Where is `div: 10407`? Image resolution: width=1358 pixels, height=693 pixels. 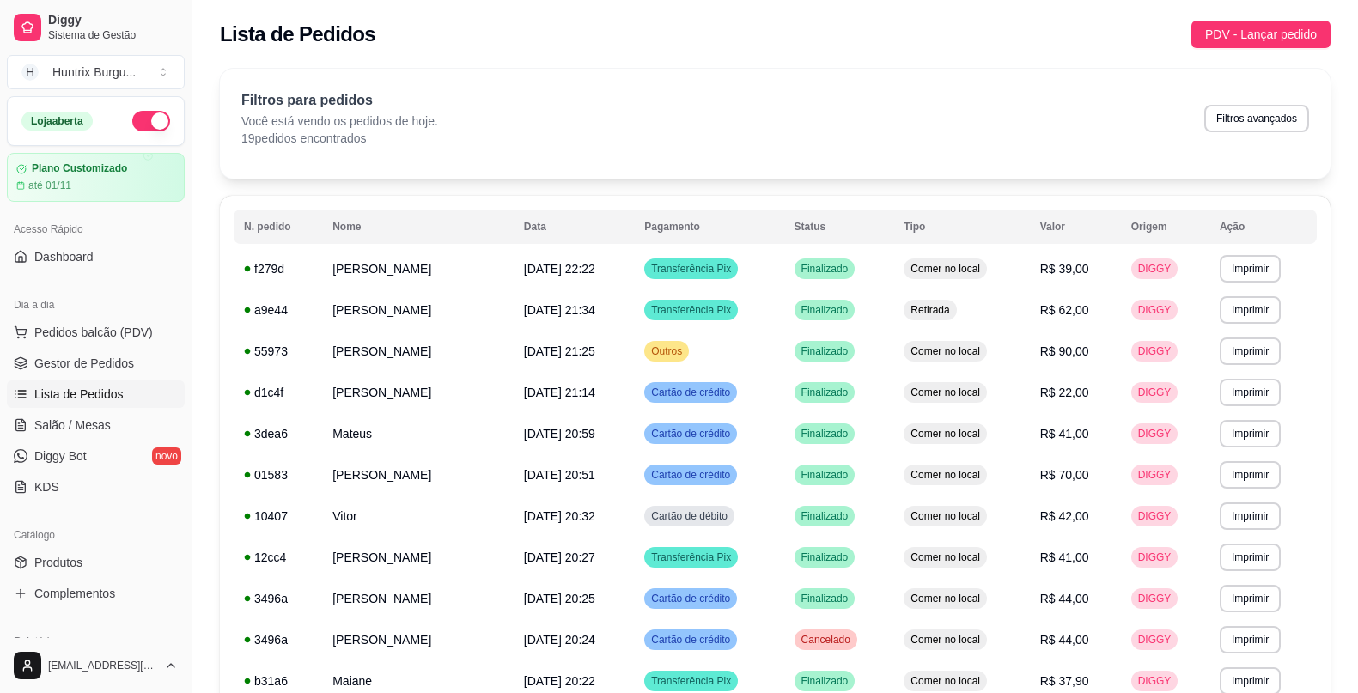 div: 10407 is located at coordinates (277, 516).